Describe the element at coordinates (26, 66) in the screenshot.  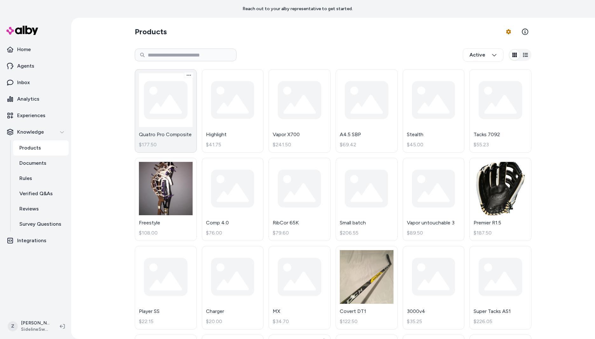
I see `p: Agents` at that location.